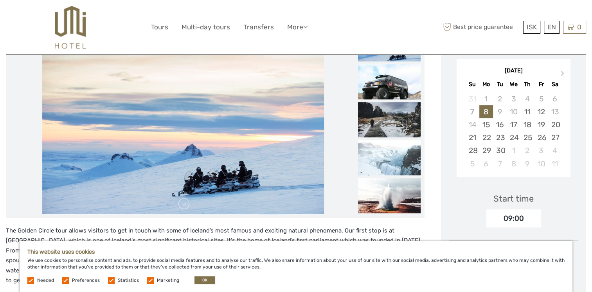 The width and height of the screenshot is (592, 292). I want to click on div: Choose Wednesday, October 1st, 2025, so click(513, 150).